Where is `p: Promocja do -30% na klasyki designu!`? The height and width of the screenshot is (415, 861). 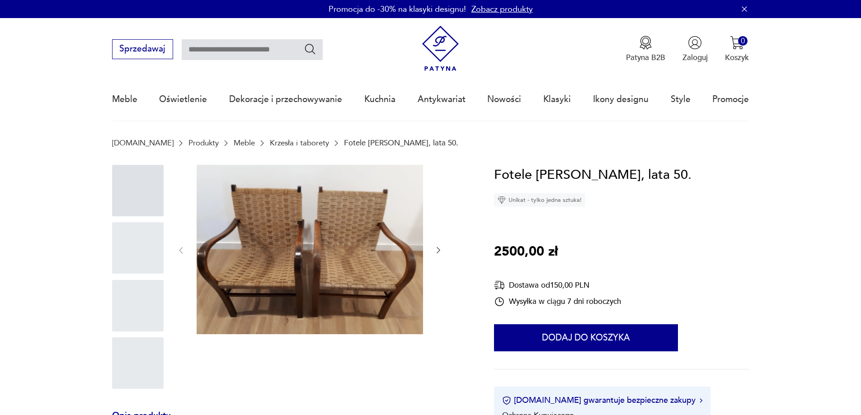 p: Promocja do -30% na klasyki designu! is located at coordinates (397, 9).